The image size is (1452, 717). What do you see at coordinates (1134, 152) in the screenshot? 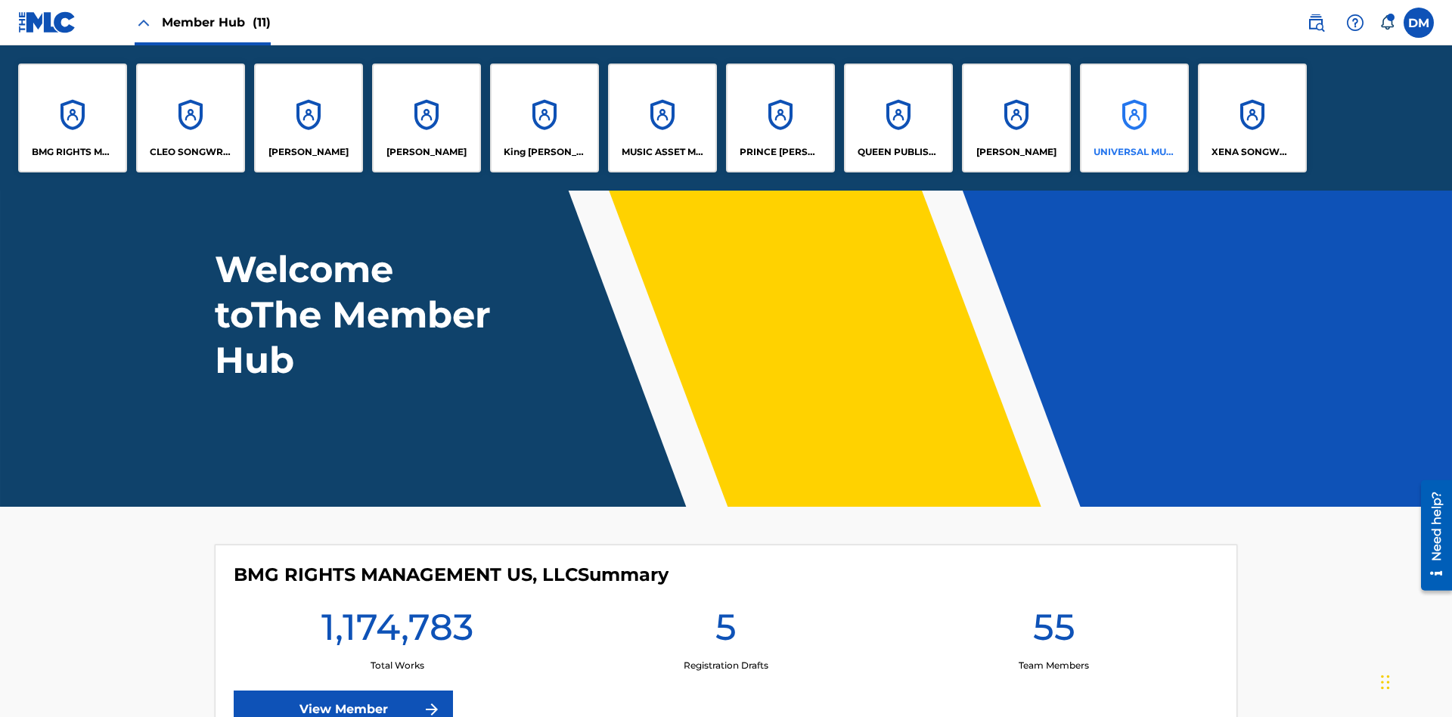
I see `p: UNIVERSAL MUSIC PUB GROUP` at bounding box center [1134, 152].